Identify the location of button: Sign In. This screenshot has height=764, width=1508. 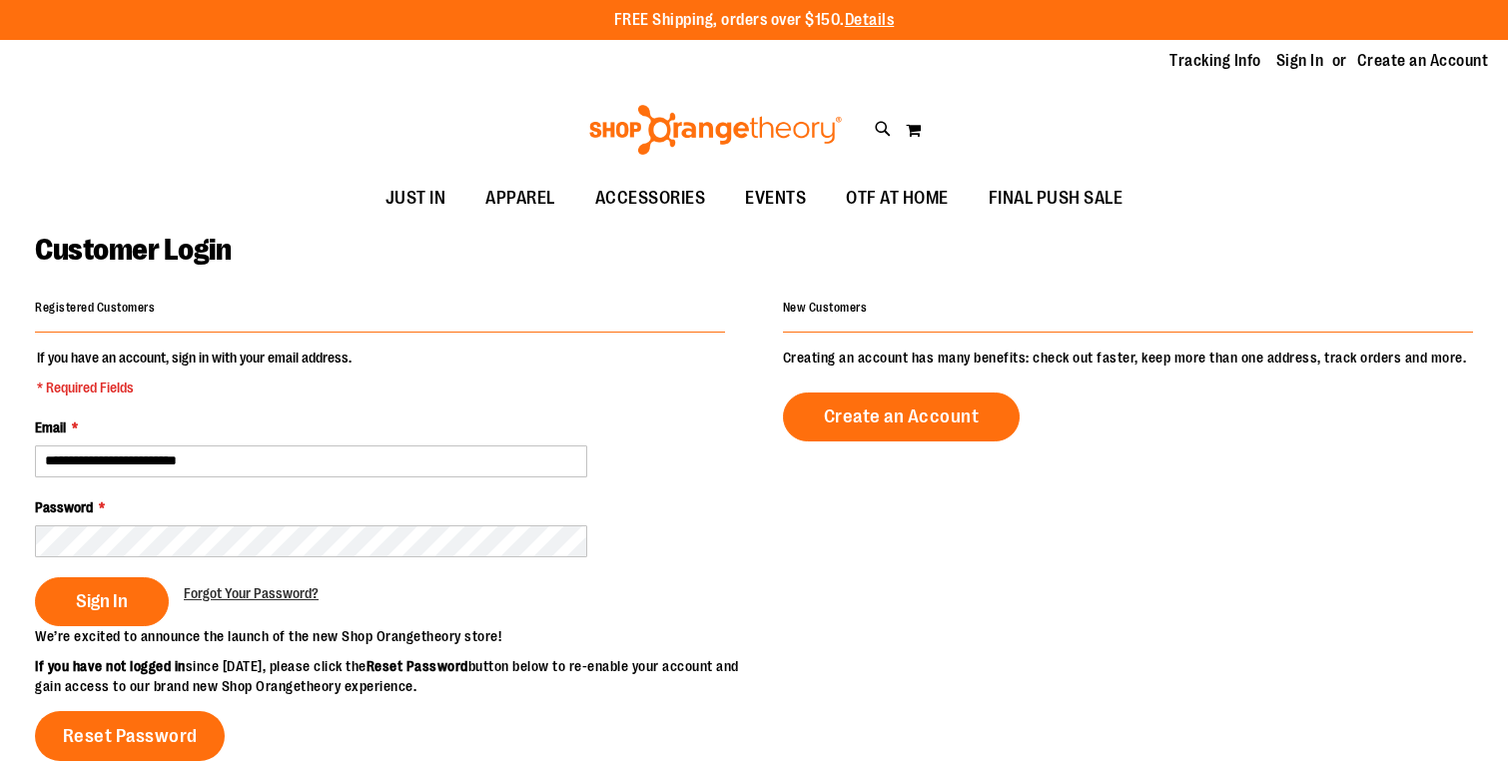
(102, 601).